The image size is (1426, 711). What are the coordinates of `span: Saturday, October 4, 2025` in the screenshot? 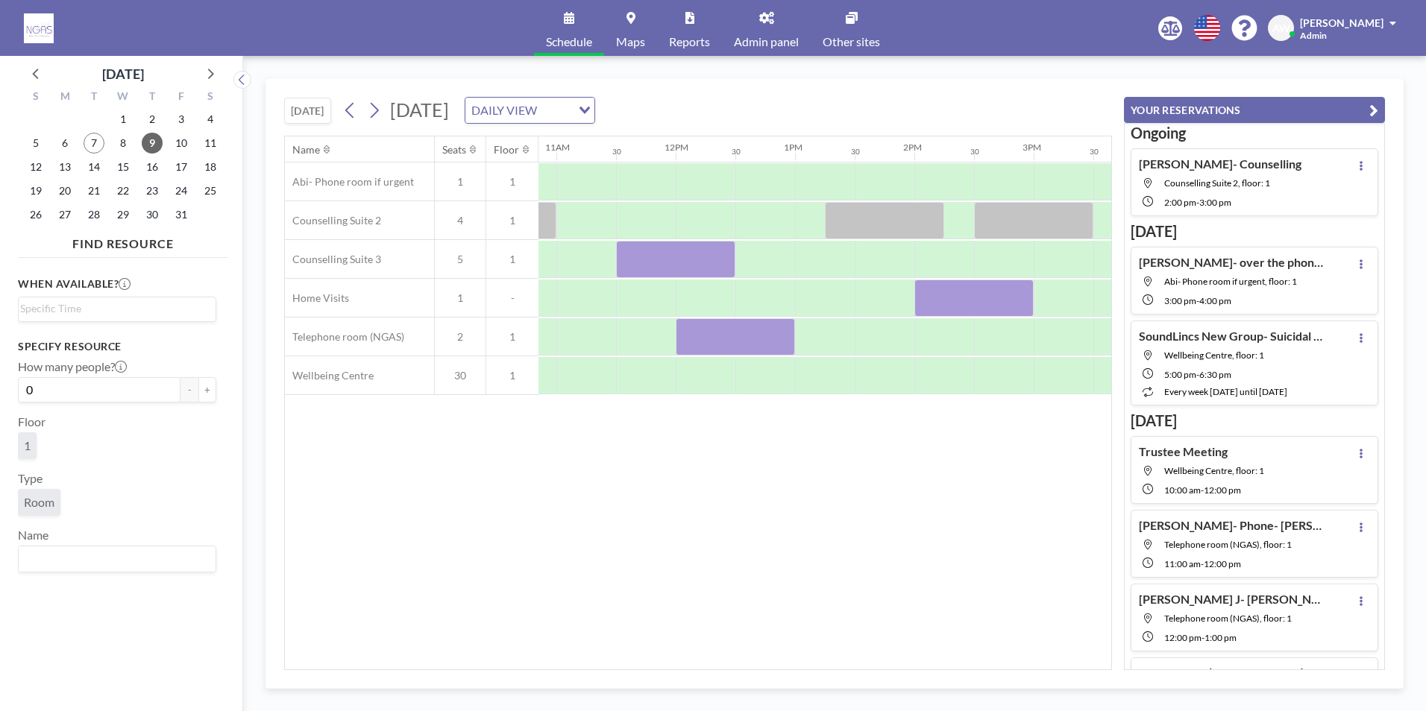 It's located at (210, 119).